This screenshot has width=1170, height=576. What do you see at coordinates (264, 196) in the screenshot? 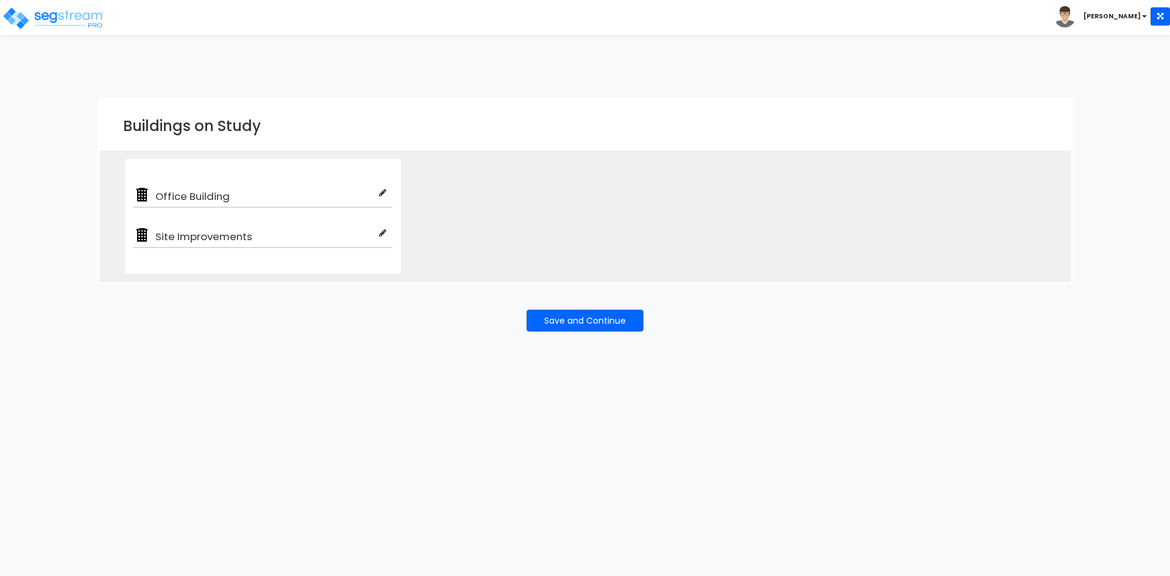
I see `span: Office Building` at bounding box center [264, 196].